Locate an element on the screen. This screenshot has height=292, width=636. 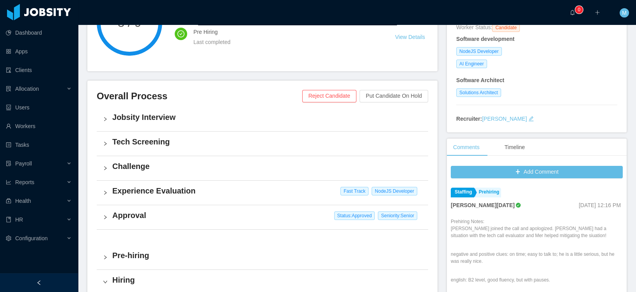
i: icon: medicine-box is located at coordinates (9, 201).